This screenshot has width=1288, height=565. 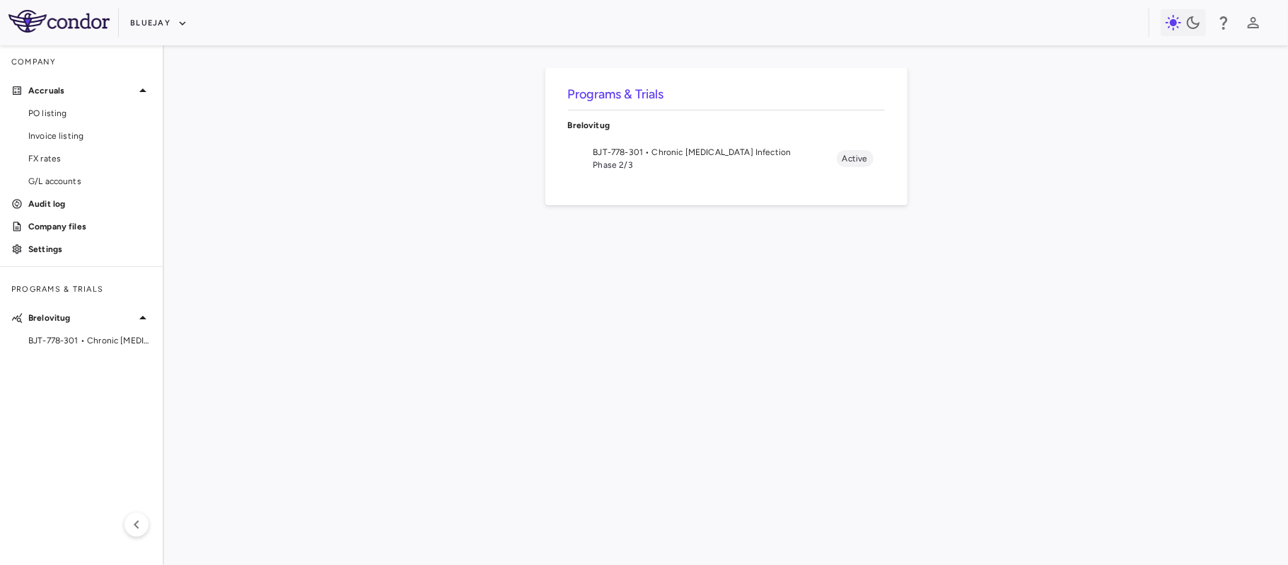 What do you see at coordinates (715, 165) in the screenshot?
I see `span: Phase 2/3` at bounding box center [715, 165].